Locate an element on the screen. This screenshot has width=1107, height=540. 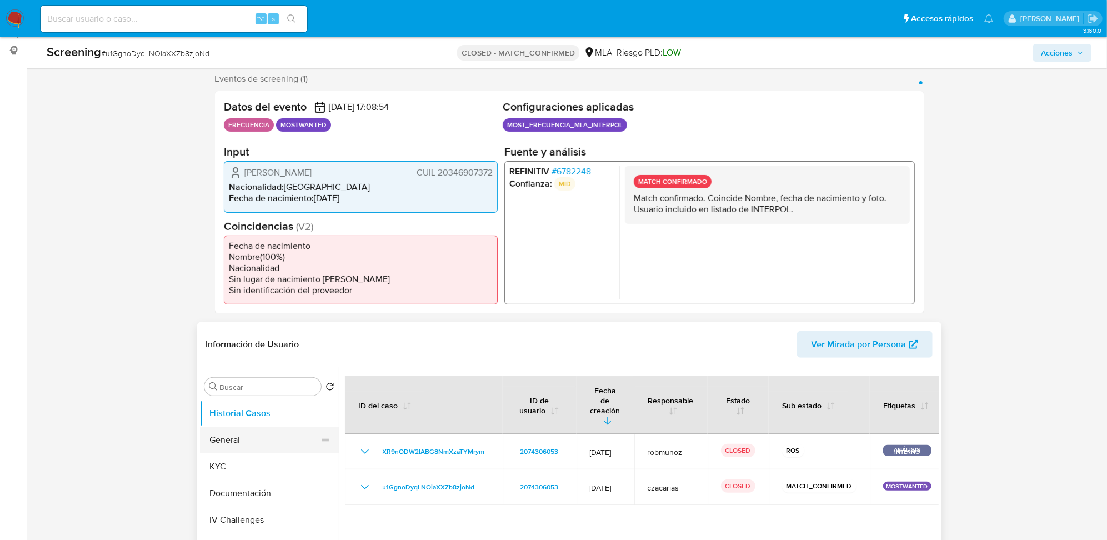
a: Salir is located at coordinates (1092, 18).